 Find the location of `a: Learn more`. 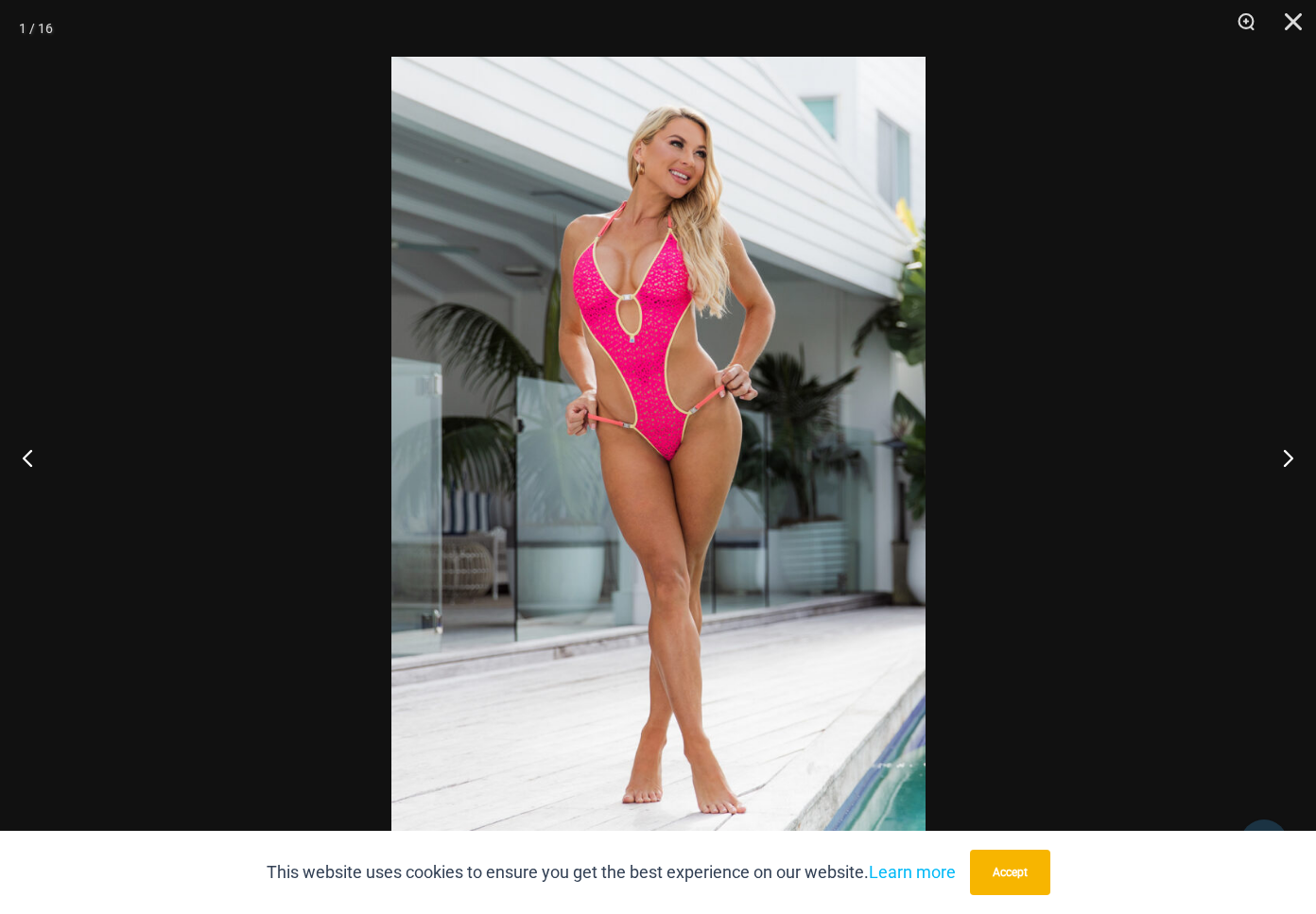

a: Learn more is located at coordinates (912, 872).